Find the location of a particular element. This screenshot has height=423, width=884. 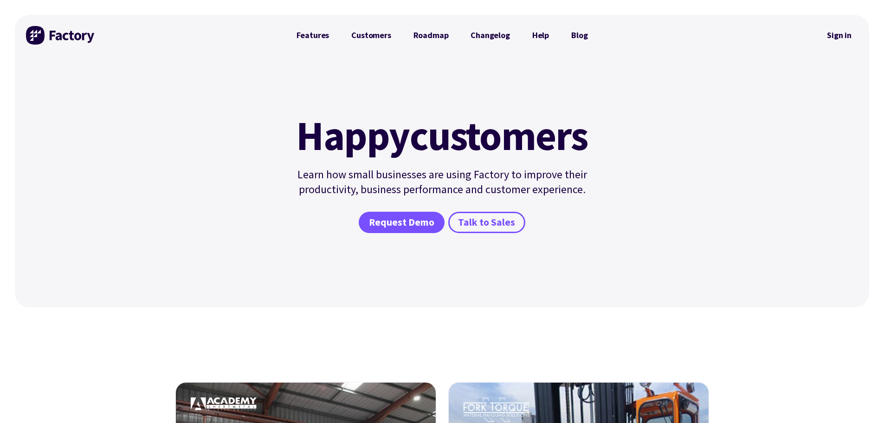

a: Roadmap is located at coordinates (431, 35).